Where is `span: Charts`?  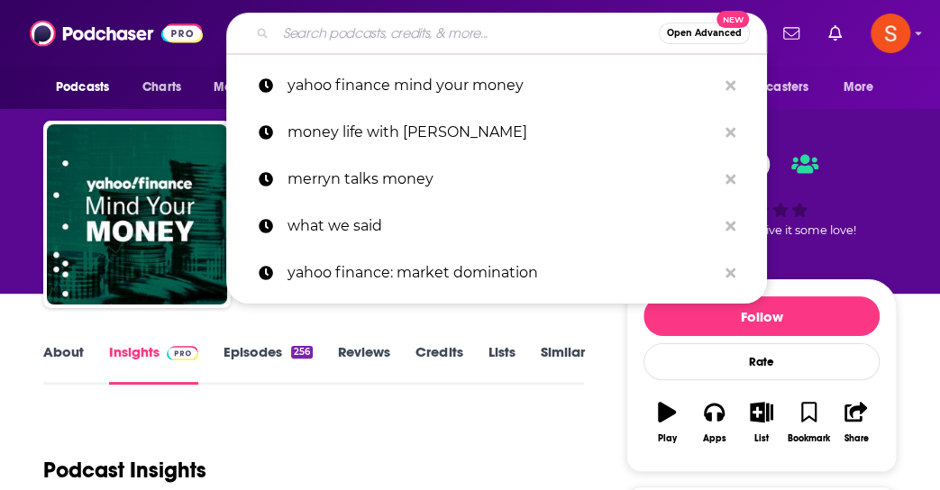 span: Charts is located at coordinates (161, 87).